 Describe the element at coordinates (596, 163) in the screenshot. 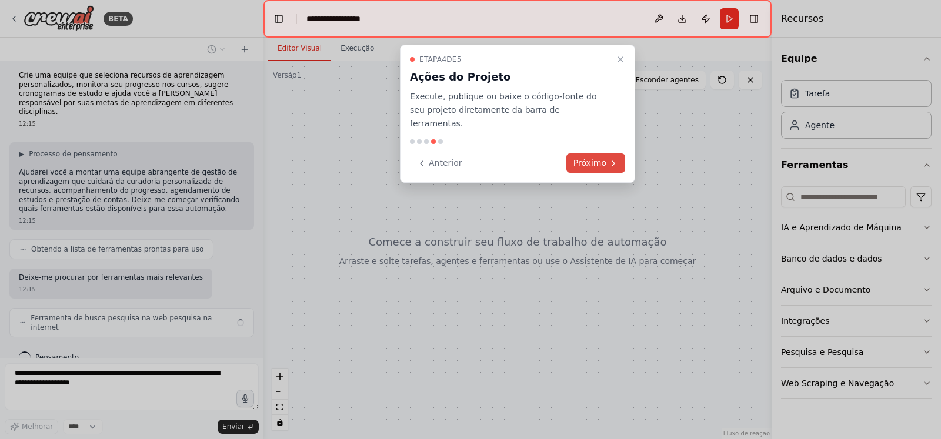

I see `button: Próximo` at that location.